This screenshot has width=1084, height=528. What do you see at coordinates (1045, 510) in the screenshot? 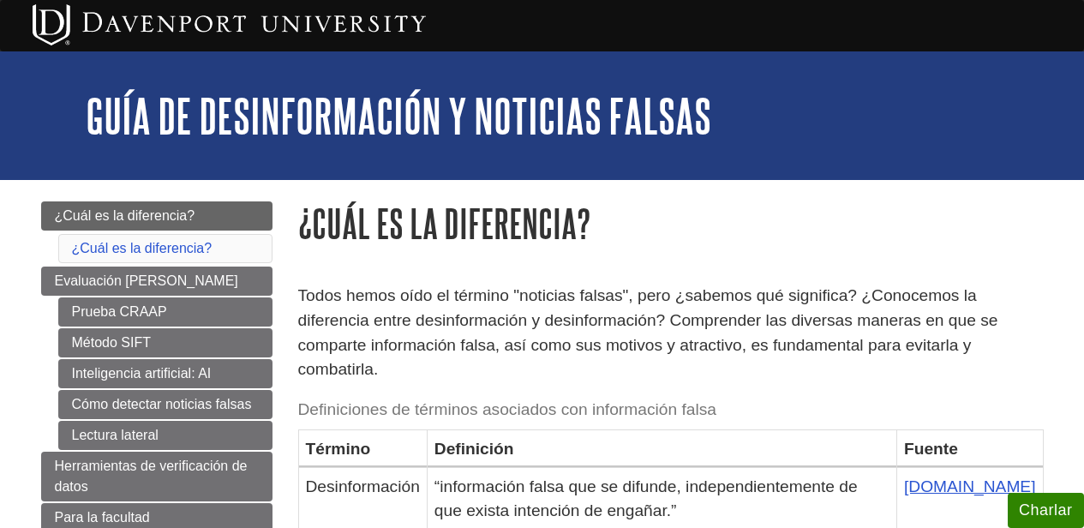
I see `button: Charlar` at bounding box center [1045, 510].